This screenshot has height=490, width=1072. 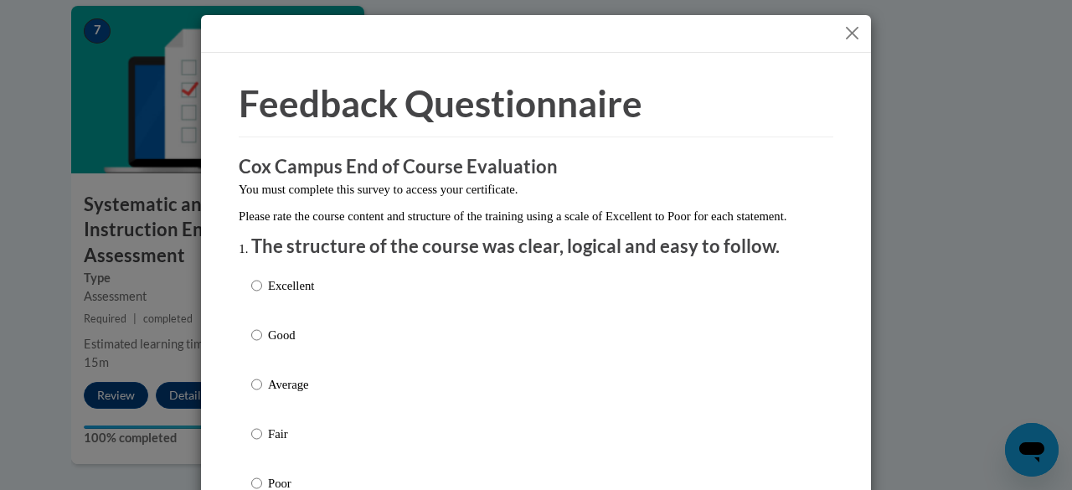 What do you see at coordinates (536, 216) in the screenshot?
I see `p: Please rate the course content and structure of the training using a scale of Excellent to Poor f...` at bounding box center [536, 216].